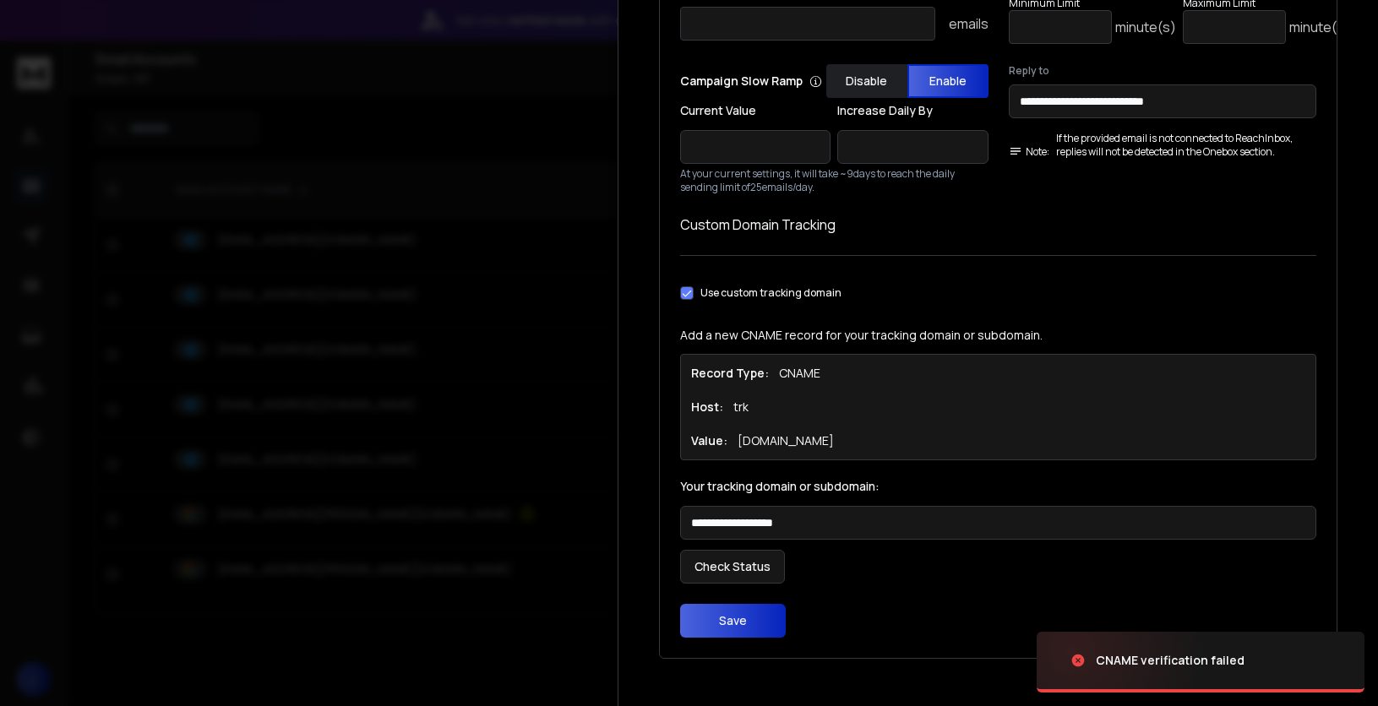 The width and height of the screenshot is (1378, 706). Describe the element at coordinates (770, 293) in the screenshot. I see `label: Use custom tracking domain` at that location.